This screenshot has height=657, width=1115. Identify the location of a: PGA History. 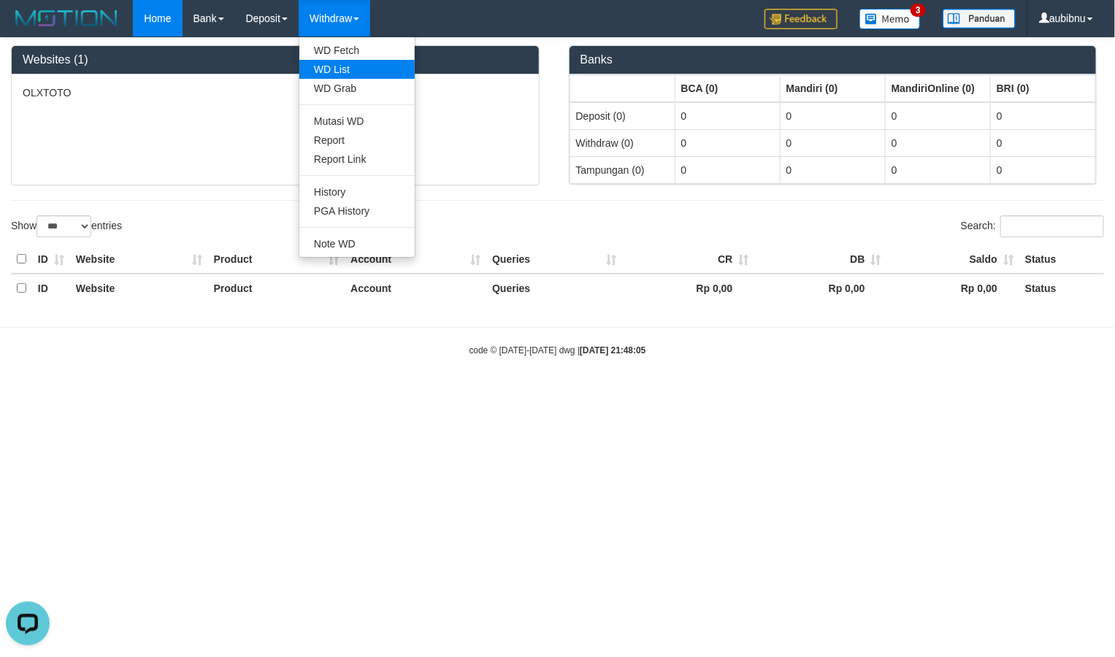
(357, 211).